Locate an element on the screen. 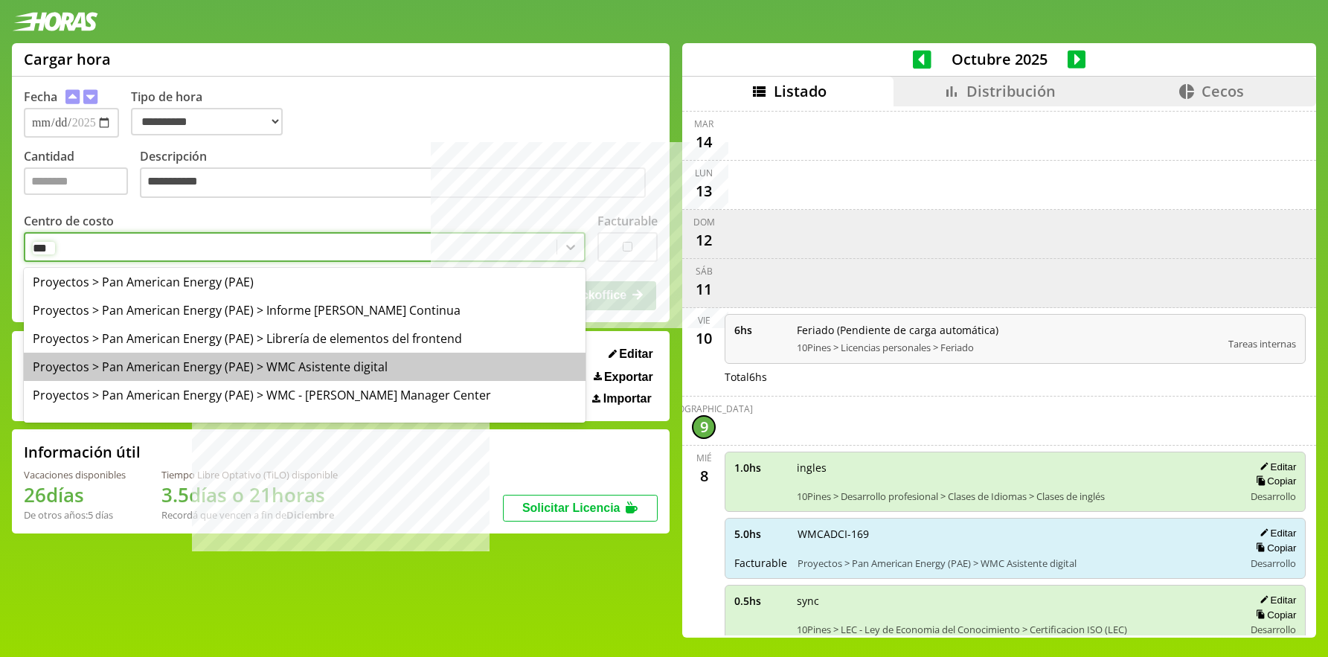 This screenshot has height=657, width=1328. span: 10Pines > Licencias personales > Feriado is located at coordinates (1007, 347).